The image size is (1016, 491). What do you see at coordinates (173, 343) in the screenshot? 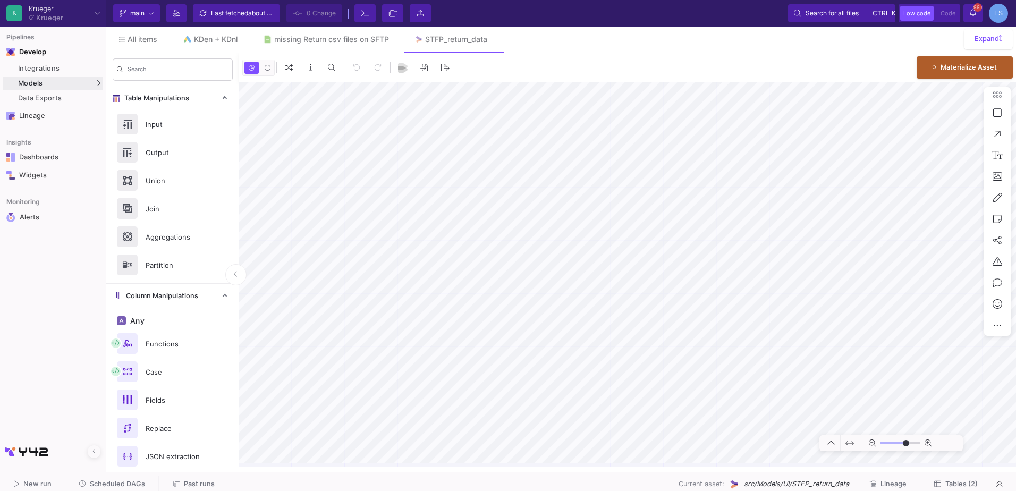
I see `button: Functions` at bounding box center [173, 343].